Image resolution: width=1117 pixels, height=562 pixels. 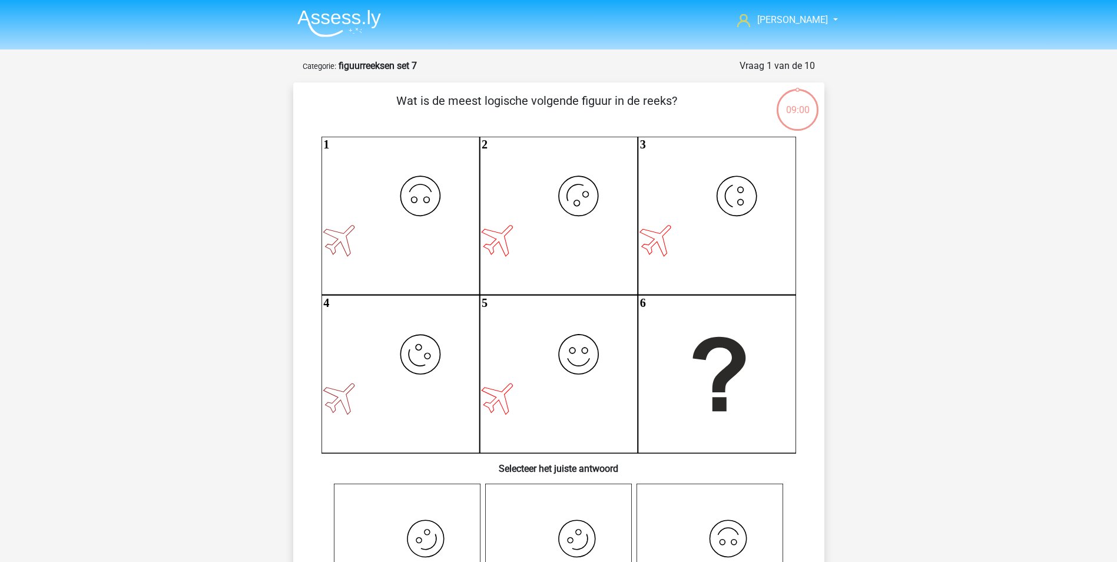 I want to click on div: Vraag 1 van de 10, so click(x=777, y=66).